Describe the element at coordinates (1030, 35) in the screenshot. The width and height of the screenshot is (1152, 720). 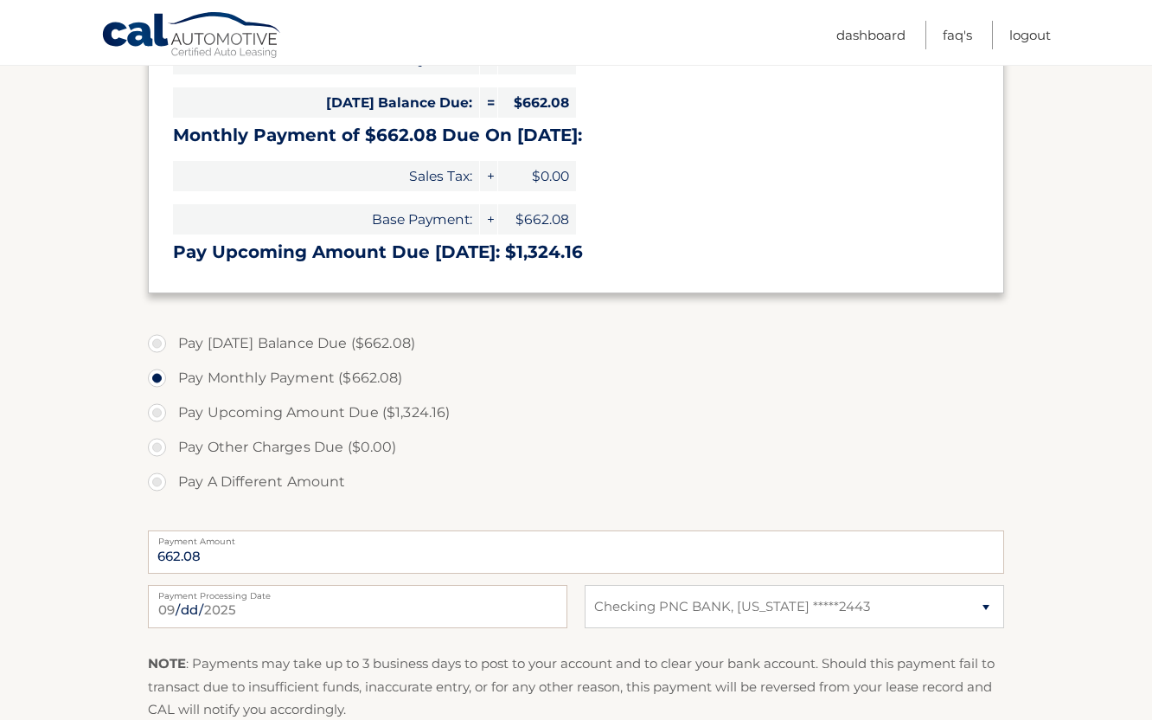
I see `a: Logout` at that location.